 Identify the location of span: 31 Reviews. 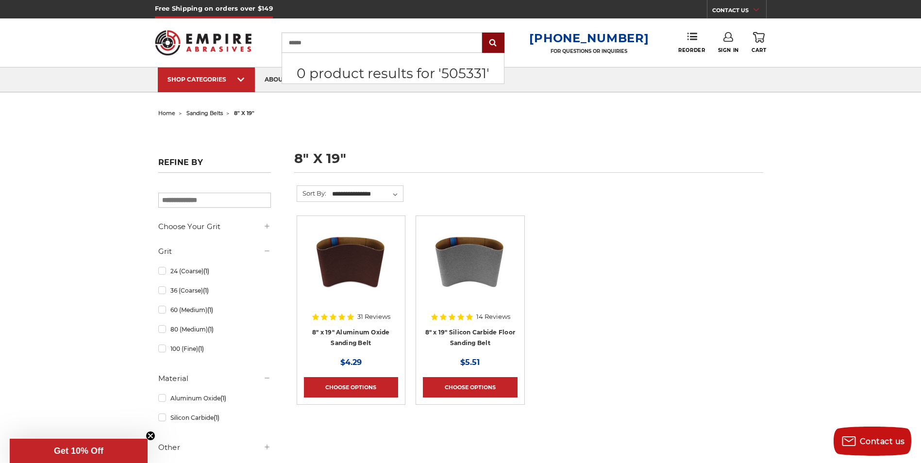
(374, 316).